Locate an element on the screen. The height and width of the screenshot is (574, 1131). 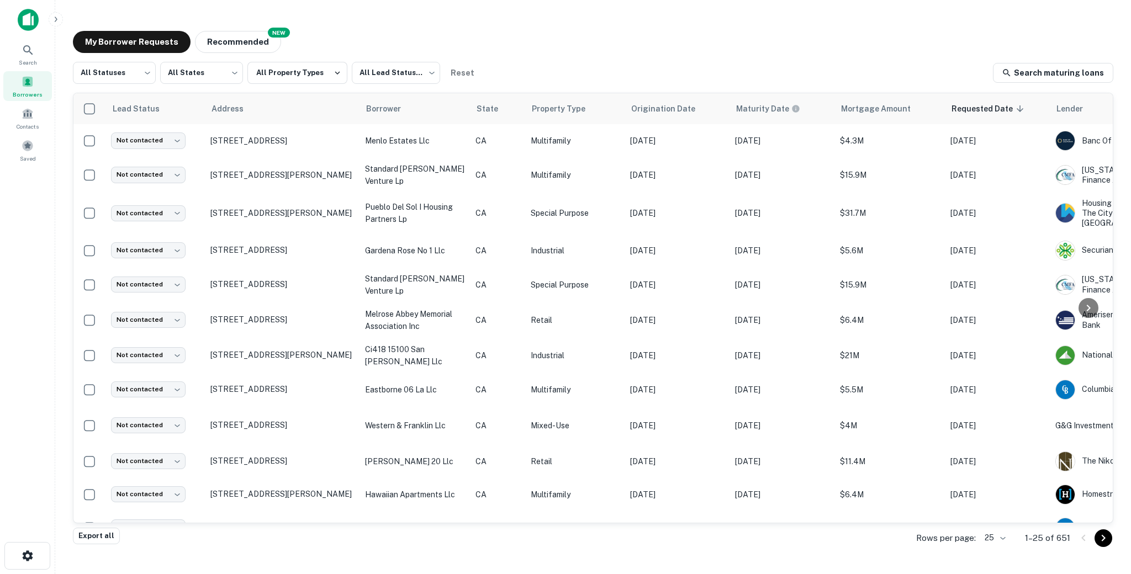
div: Contacts is located at coordinates (28, 118).